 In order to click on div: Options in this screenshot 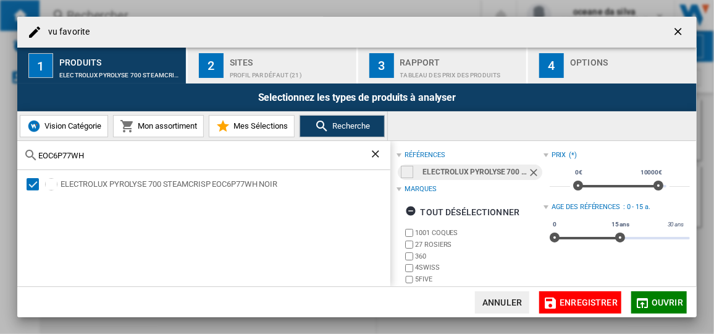, I will do `click(631, 59)`.